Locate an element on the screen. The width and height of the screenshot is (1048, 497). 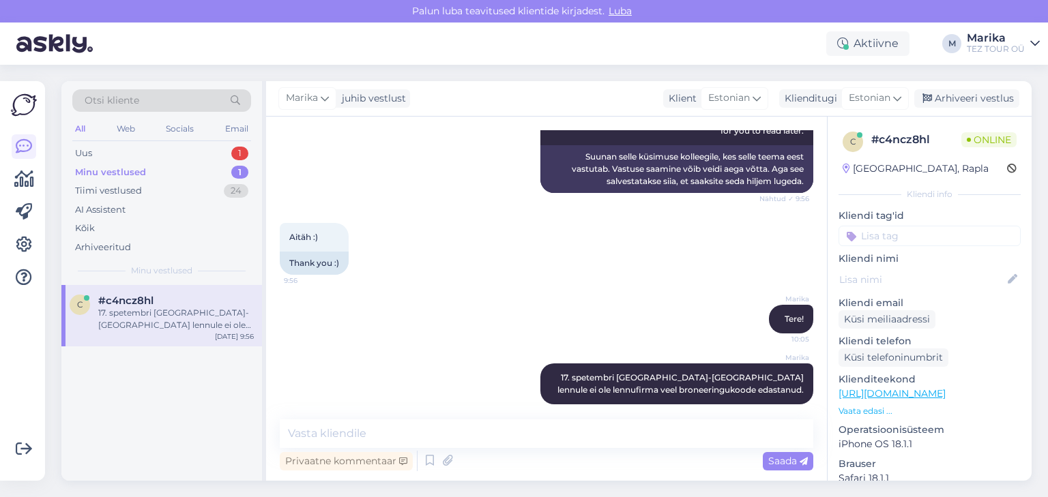
input: Lisa nimi is located at coordinates (922, 280).